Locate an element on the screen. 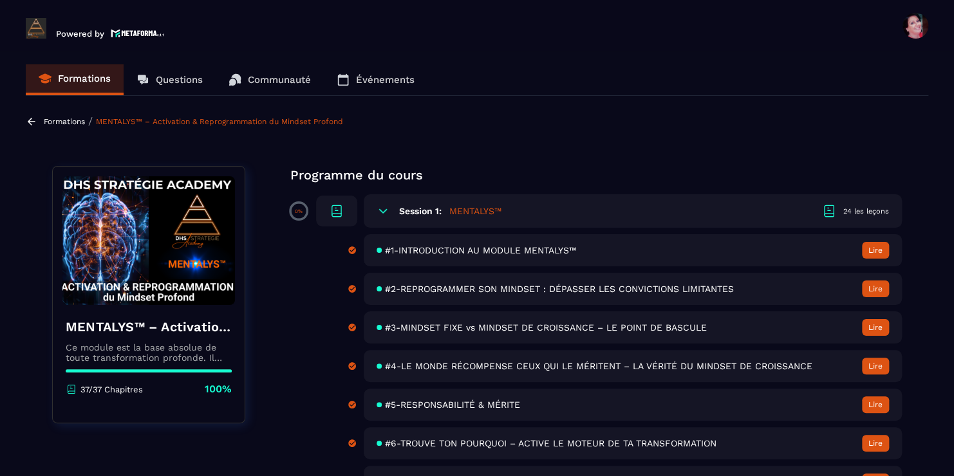 The width and height of the screenshot is (954, 476). span: #5-RESPONSABILITÉ & MÉRITE is located at coordinates (452, 405).